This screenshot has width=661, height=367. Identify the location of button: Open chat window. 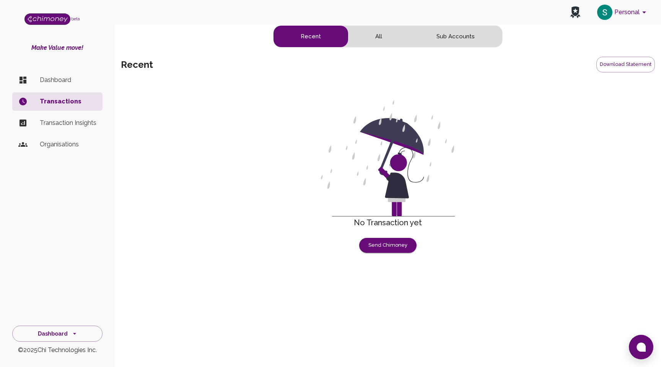
(641, 347).